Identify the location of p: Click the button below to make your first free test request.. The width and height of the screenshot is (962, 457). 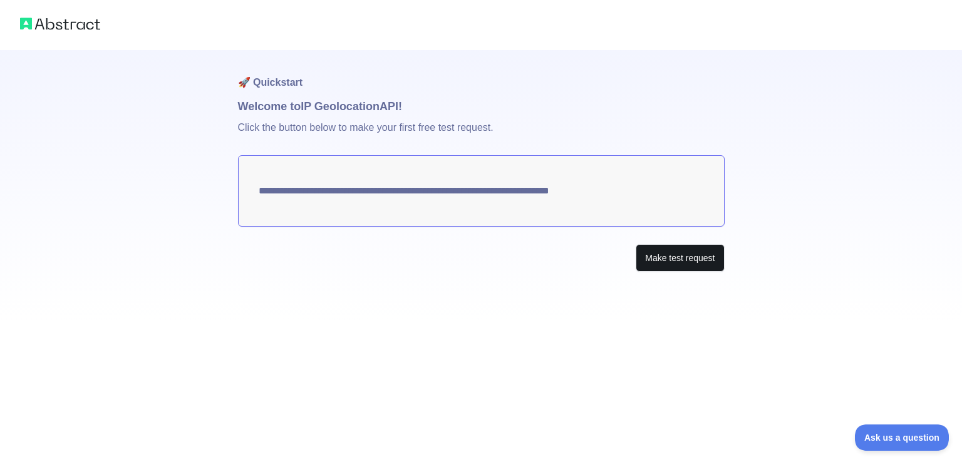
(481, 135).